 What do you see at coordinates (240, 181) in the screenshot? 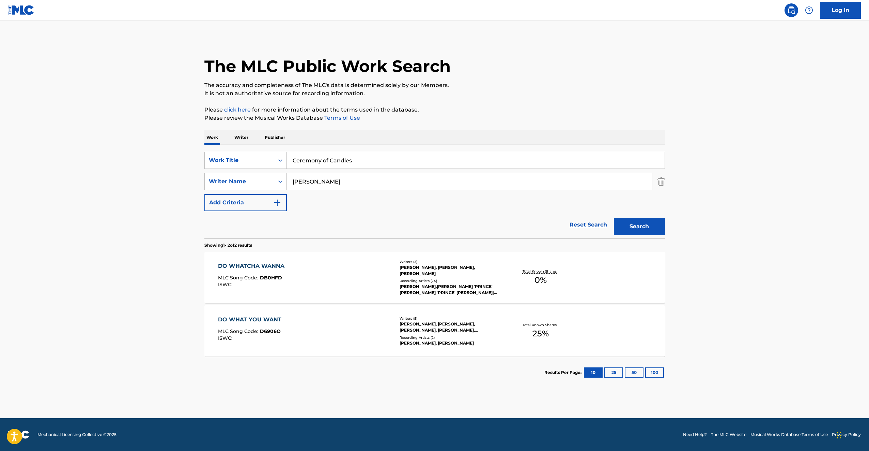
I see `div: Writer Name` at bounding box center [240, 181].